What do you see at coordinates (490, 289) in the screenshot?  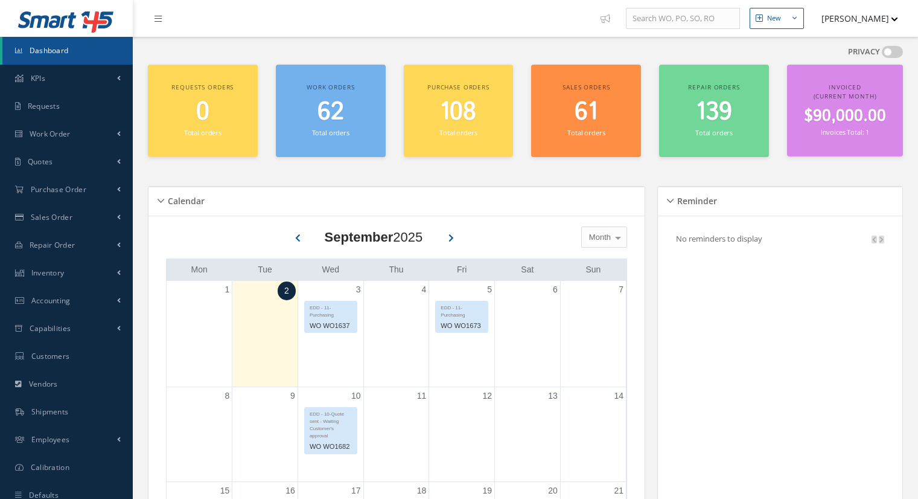 I see `a: September 5, 2025` at bounding box center [490, 289].